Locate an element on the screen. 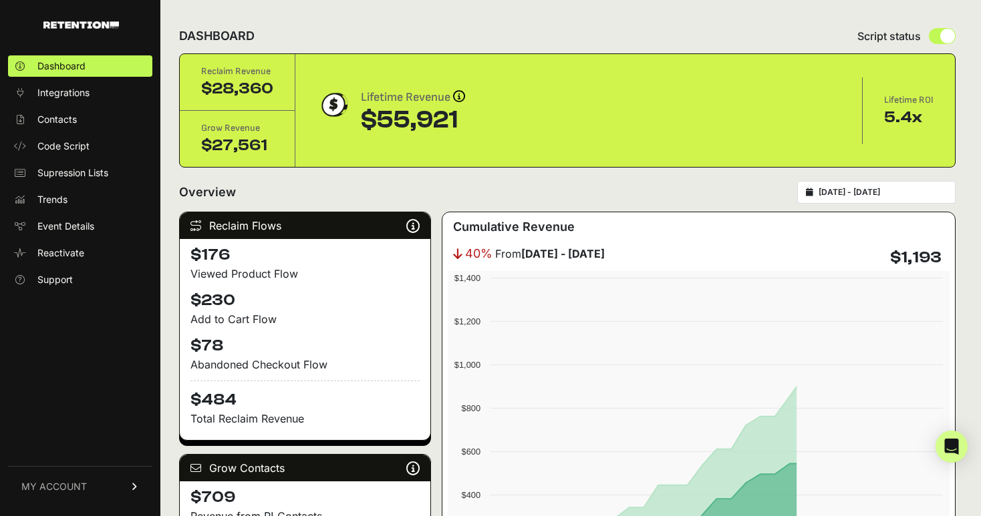  a: Contacts is located at coordinates (80, 120).